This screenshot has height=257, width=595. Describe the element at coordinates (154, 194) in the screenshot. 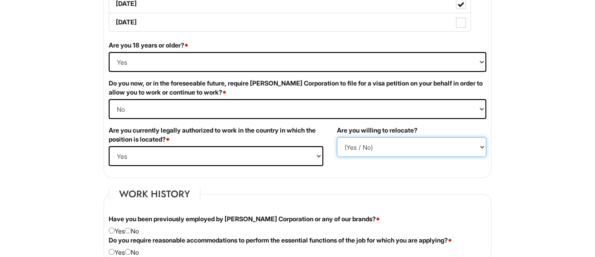

I see `legend: Work History` at that location.